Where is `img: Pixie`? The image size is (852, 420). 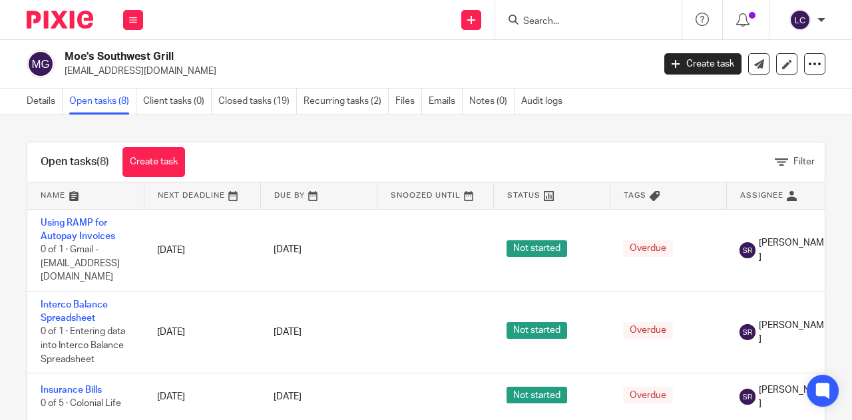
img: Pixie is located at coordinates (60, 19).